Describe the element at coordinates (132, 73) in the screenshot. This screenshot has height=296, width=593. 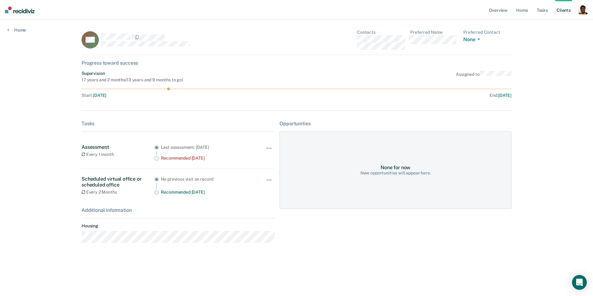
I see `div: Supervision` at that location.